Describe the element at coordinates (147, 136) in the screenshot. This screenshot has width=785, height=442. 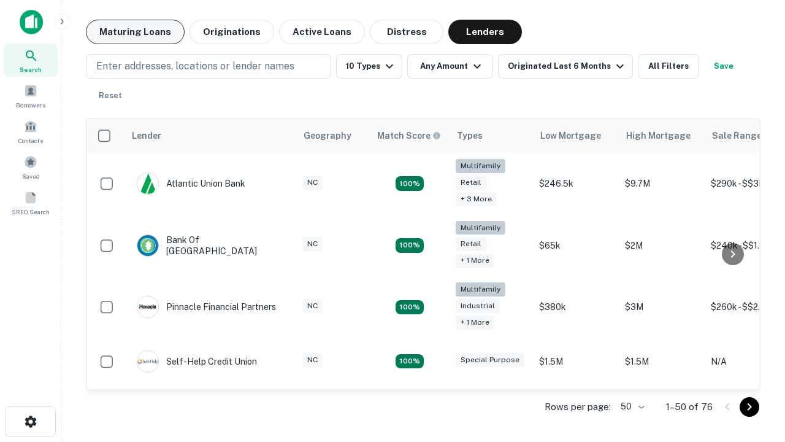
I see `div: Lender` at that location.